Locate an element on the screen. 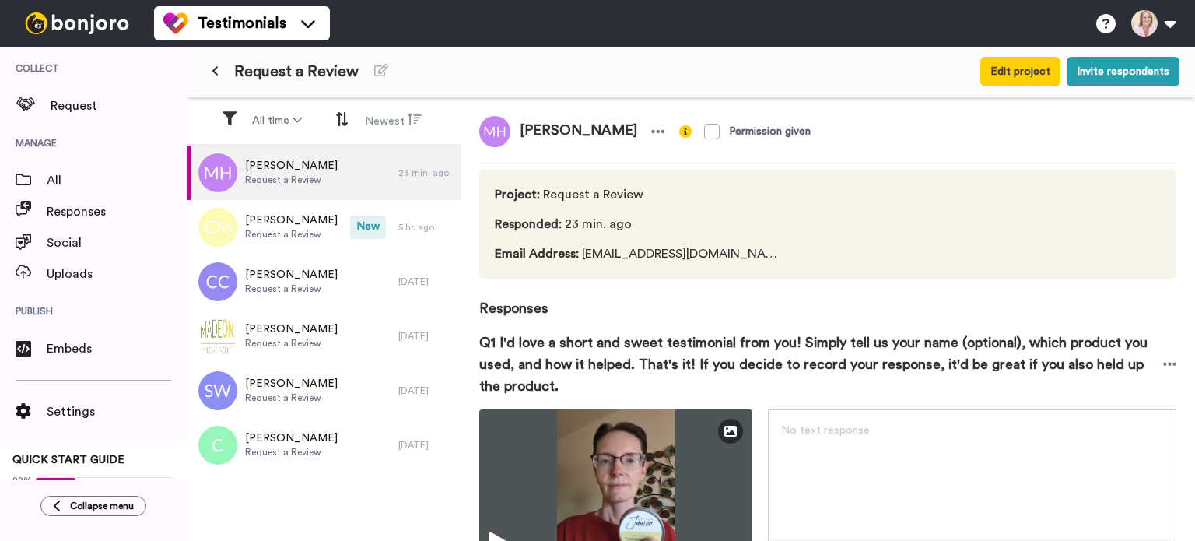 The image size is (1195, 541). span: Request is located at coordinates (118, 106).